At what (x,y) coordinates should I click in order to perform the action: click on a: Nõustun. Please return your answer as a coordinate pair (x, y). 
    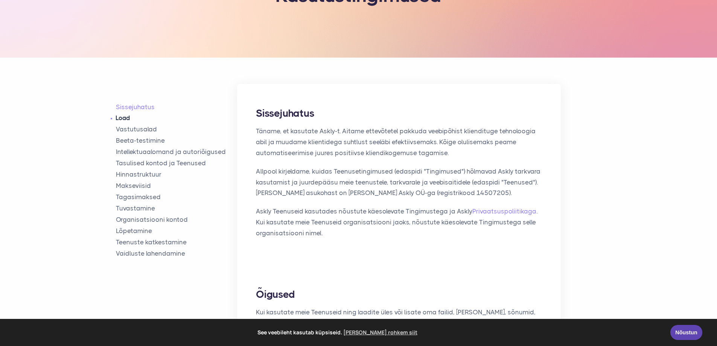
    Looking at the image, I should click on (686, 332).